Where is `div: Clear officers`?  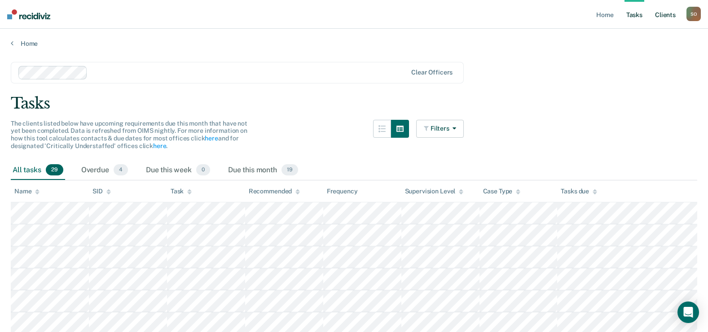 div: Clear officers is located at coordinates (432, 72).